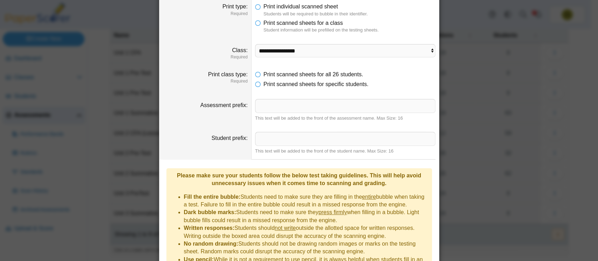  I want to click on li: Students need to make sure they when filling in a bubble. Light bubble fills could result in a mi..., so click(306, 217).